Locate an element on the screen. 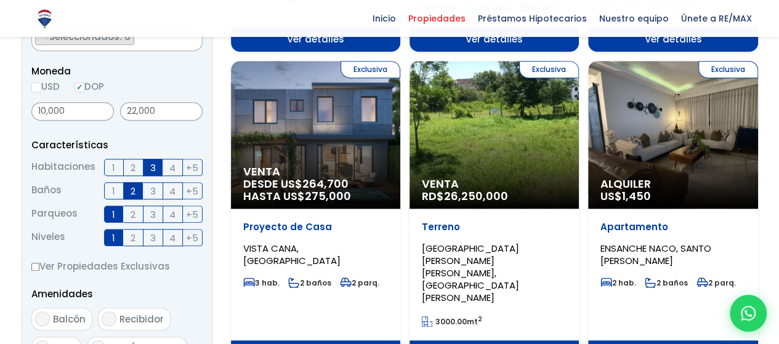 The height and width of the screenshot is (344, 779). p: Terreno is located at coordinates (494, 227).